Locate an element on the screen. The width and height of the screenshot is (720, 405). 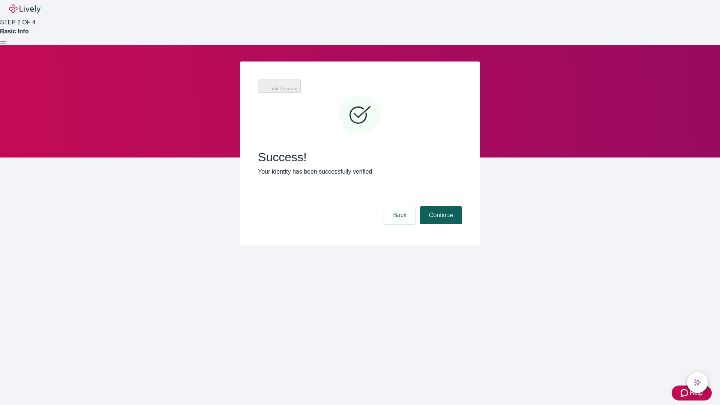
button: Continue is located at coordinates (441, 215).